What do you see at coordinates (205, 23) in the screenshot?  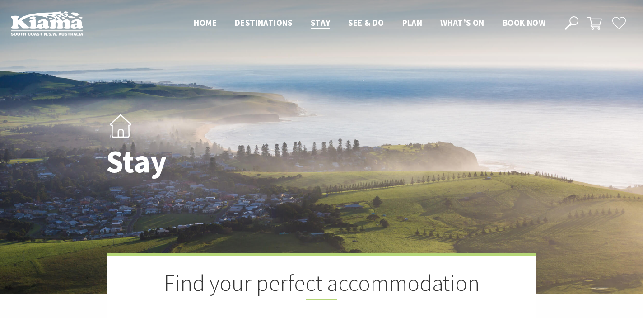 I see `span: Home` at bounding box center [205, 23].